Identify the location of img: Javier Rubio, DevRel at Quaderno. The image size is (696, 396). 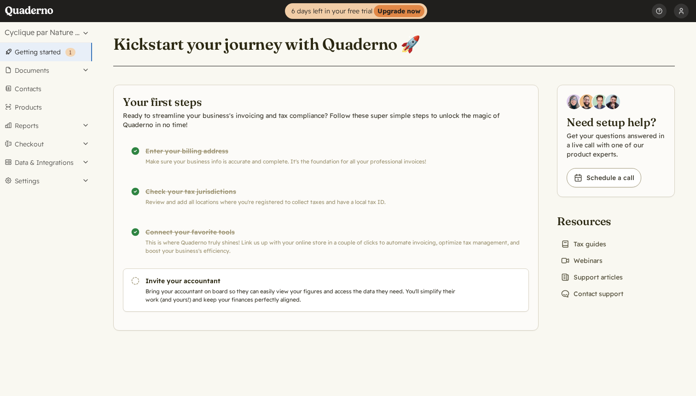
(613, 102).